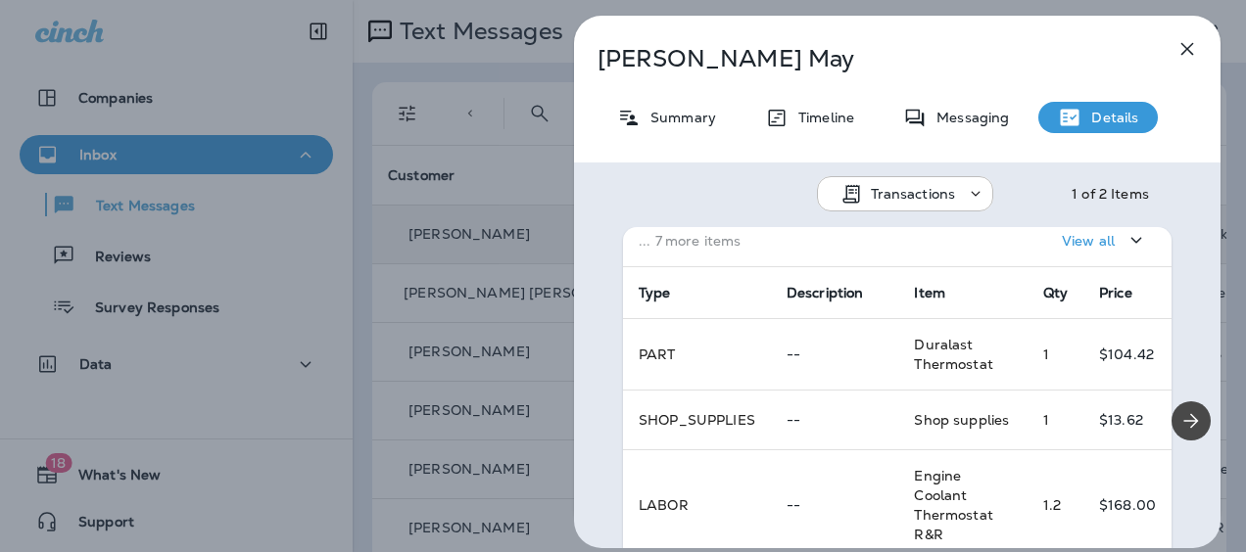 This screenshot has width=1246, height=552. Describe the element at coordinates (953, 505) in the screenshot. I see `span: Engine Coolant Thermostat R&R` at that location.